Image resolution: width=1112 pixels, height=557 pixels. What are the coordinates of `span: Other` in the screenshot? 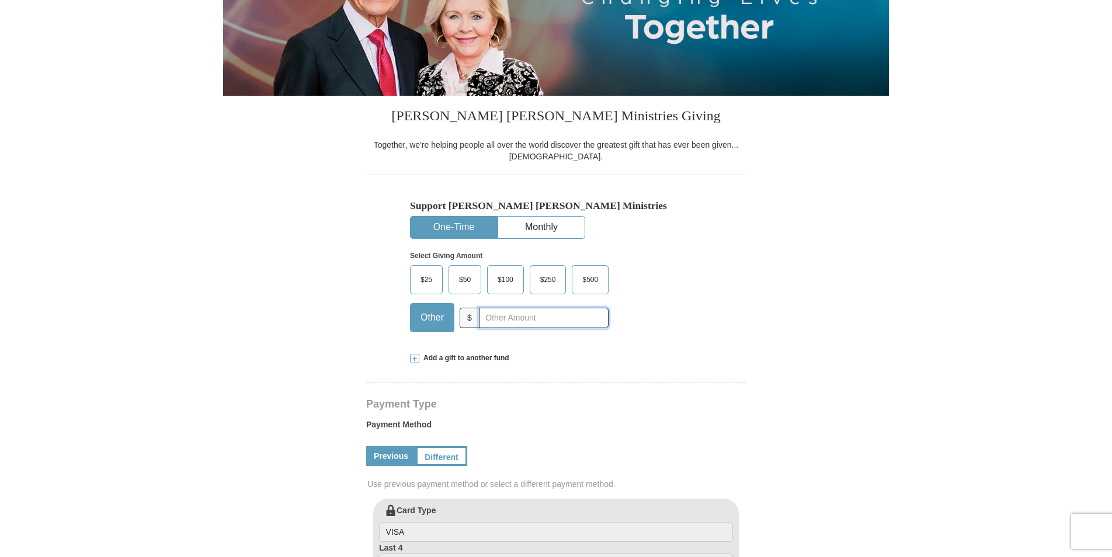 It's located at (432, 318).